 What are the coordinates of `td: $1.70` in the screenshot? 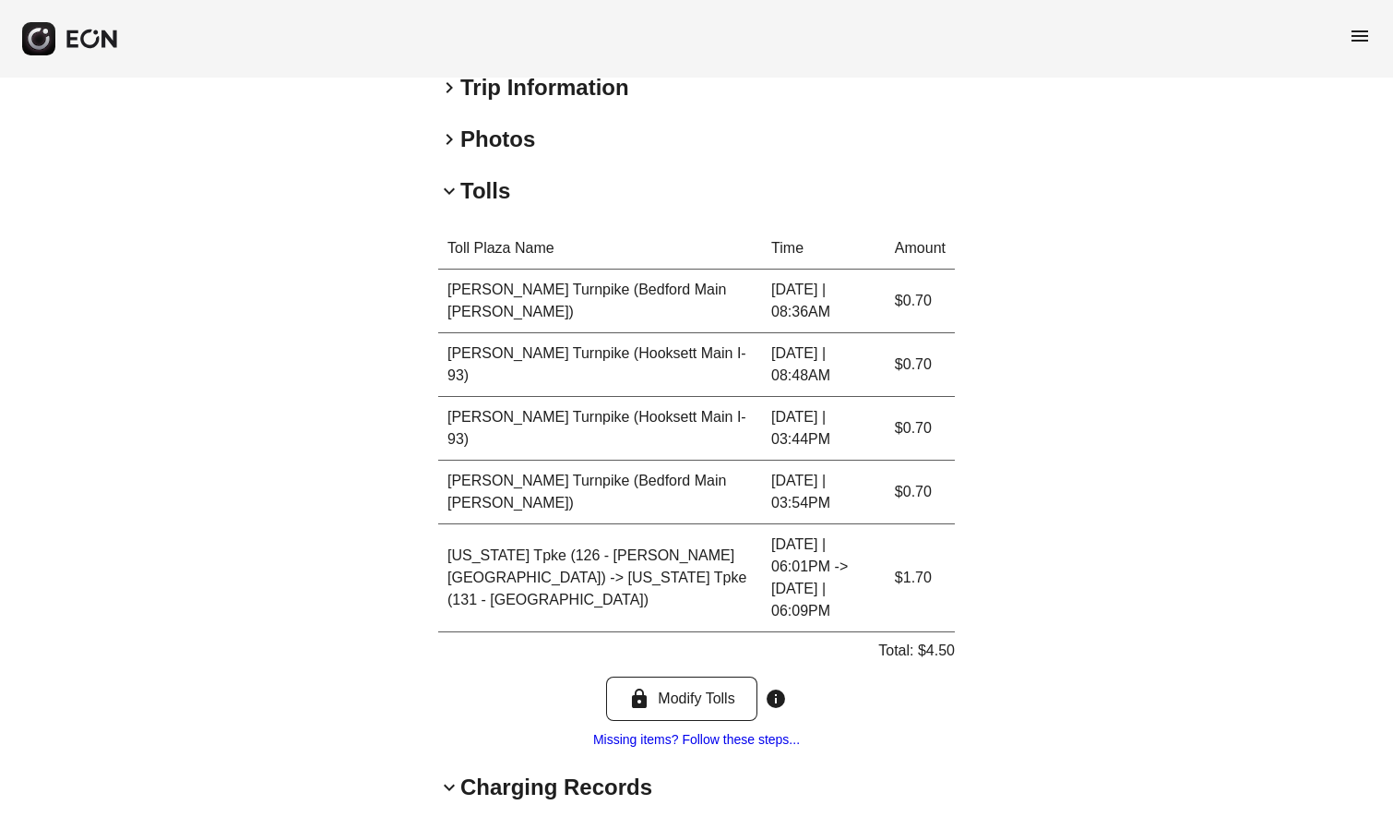 It's located at (920, 578).